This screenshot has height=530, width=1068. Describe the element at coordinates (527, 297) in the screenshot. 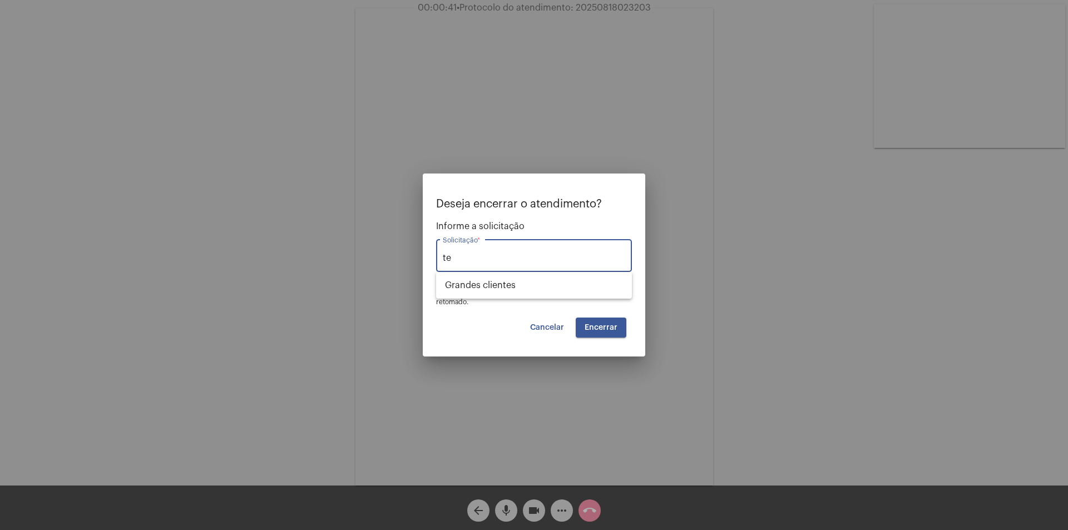

I see `span: OBS: O atendimento depois de encerrado não poderá ser retomado.` at that location.